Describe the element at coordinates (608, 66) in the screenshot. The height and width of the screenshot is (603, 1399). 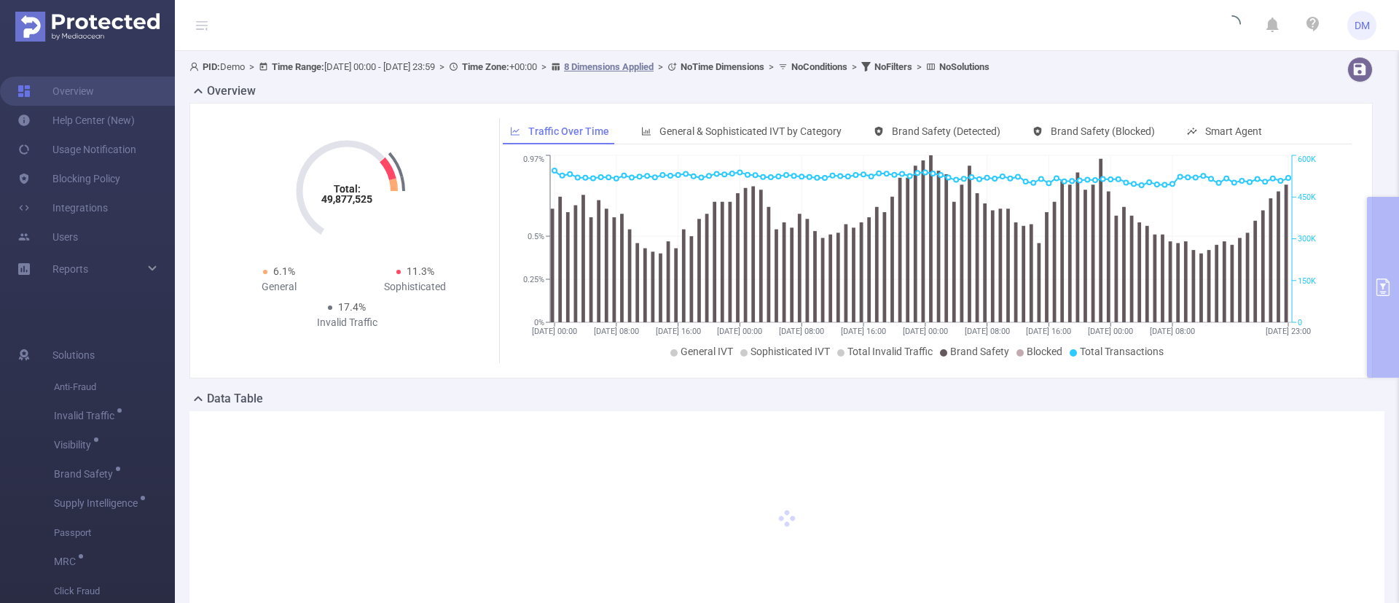
I see `u: 8 Dimensions Applied` at that location.